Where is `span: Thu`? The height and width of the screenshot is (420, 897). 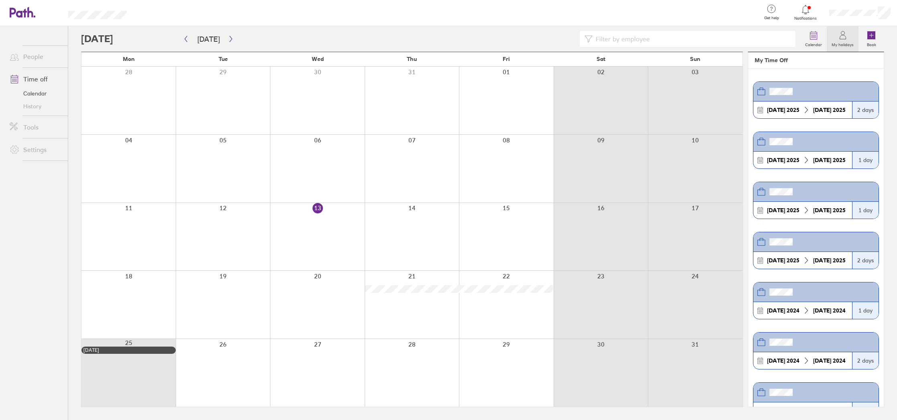 span: Thu is located at coordinates (411, 59).